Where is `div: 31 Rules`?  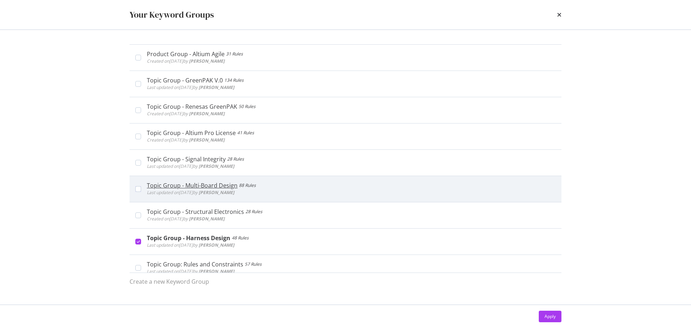
div: 31 Rules is located at coordinates (234, 54).